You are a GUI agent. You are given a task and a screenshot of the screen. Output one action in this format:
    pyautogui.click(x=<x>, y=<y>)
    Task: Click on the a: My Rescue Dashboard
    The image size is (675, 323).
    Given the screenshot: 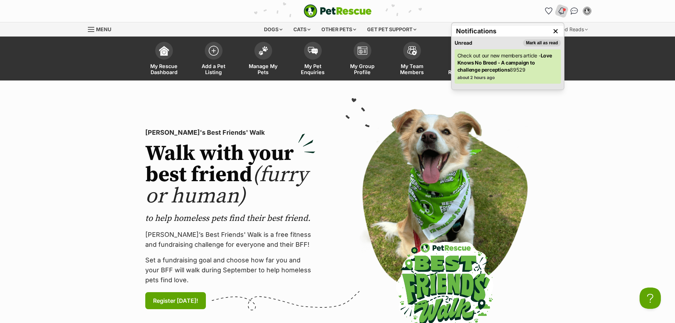 What is the action you would take?
    pyautogui.click(x=164, y=59)
    